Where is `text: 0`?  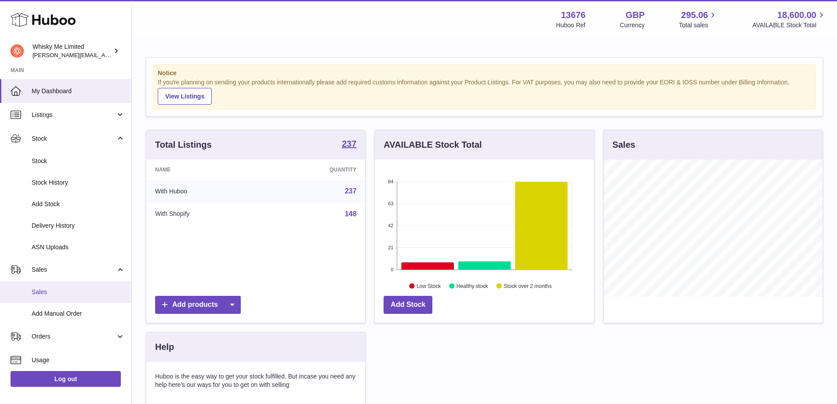 text: 0 is located at coordinates (392, 269).